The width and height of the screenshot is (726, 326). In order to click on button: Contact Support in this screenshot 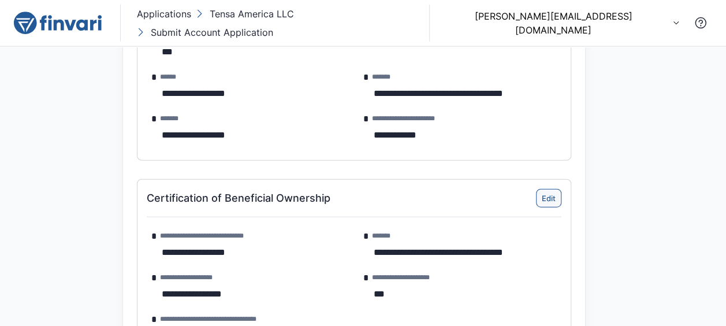, I will do `click(700, 23)`.